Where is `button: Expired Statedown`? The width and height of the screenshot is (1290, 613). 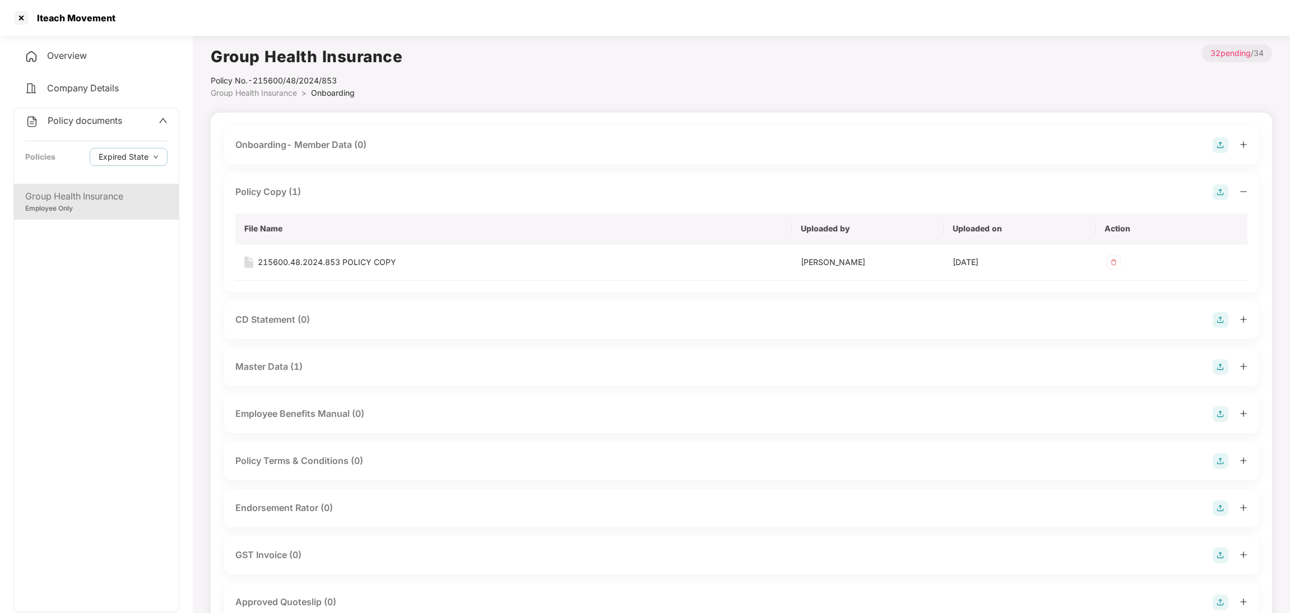
button: Expired Statedown is located at coordinates (128, 157).